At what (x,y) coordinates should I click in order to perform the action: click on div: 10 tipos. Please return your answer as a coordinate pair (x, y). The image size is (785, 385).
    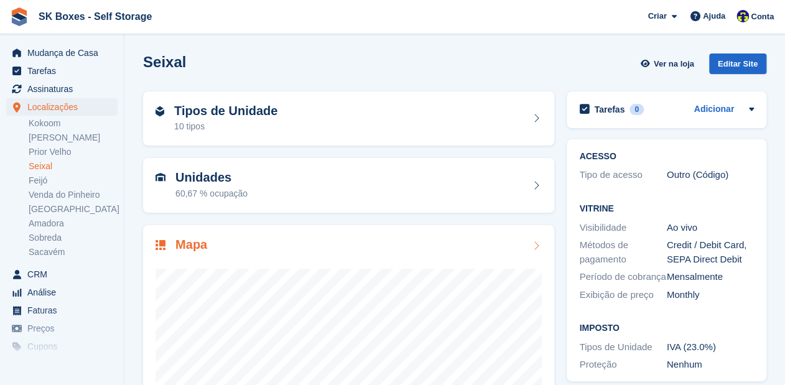
    Looking at the image, I should click on (226, 126).